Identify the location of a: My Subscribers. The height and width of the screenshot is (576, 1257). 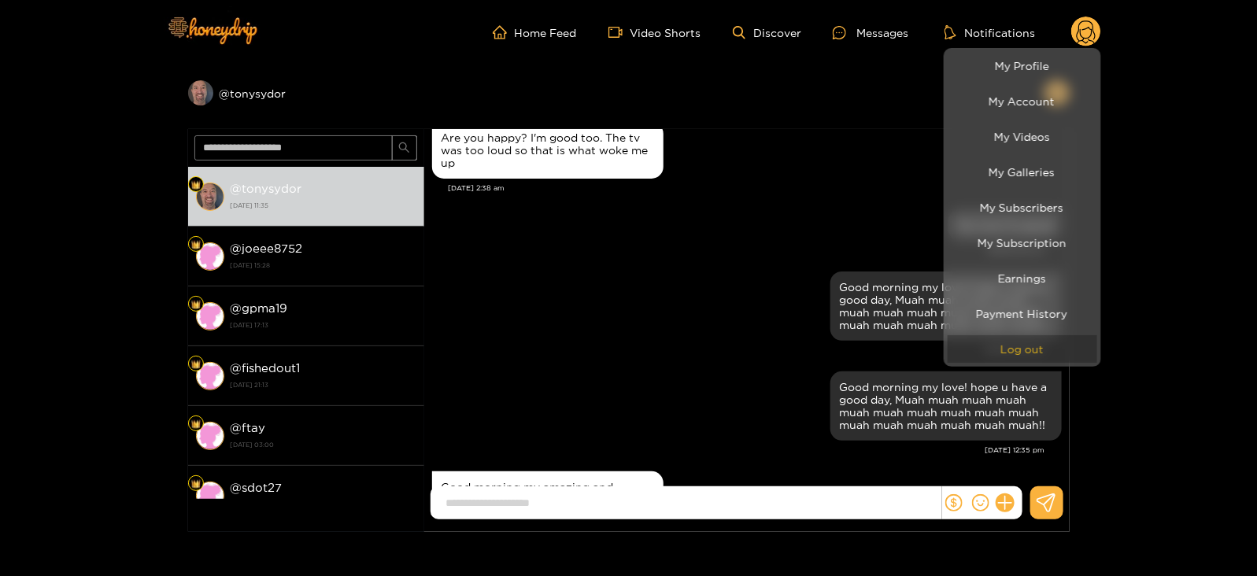
(1022, 207).